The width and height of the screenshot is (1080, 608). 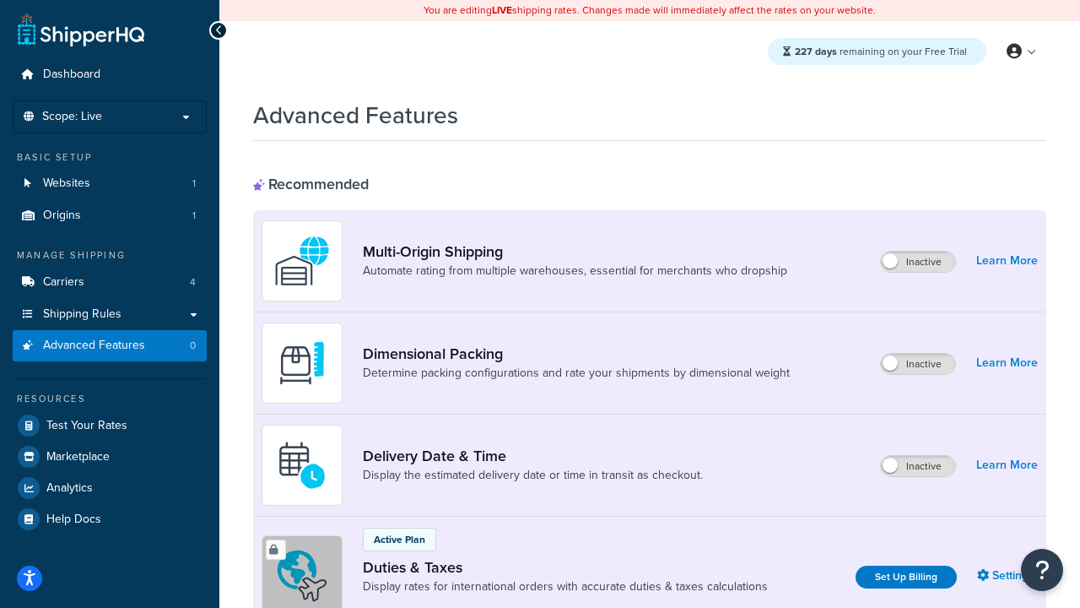 I want to click on span: Help Docs, so click(x=73, y=519).